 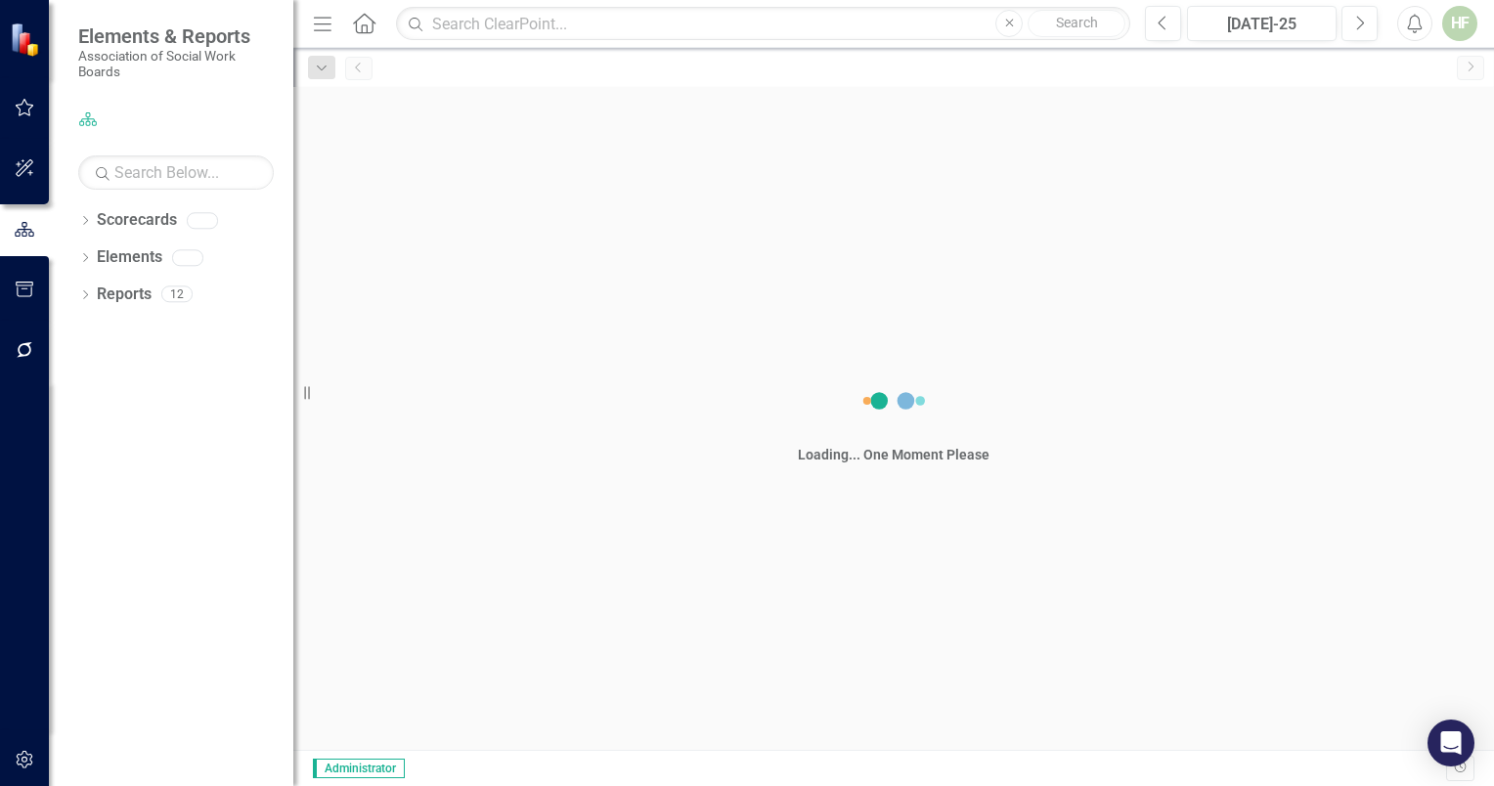 What do you see at coordinates (1076, 22) in the screenshot?
I see `span: Search` at bounding box center [1076, 22].